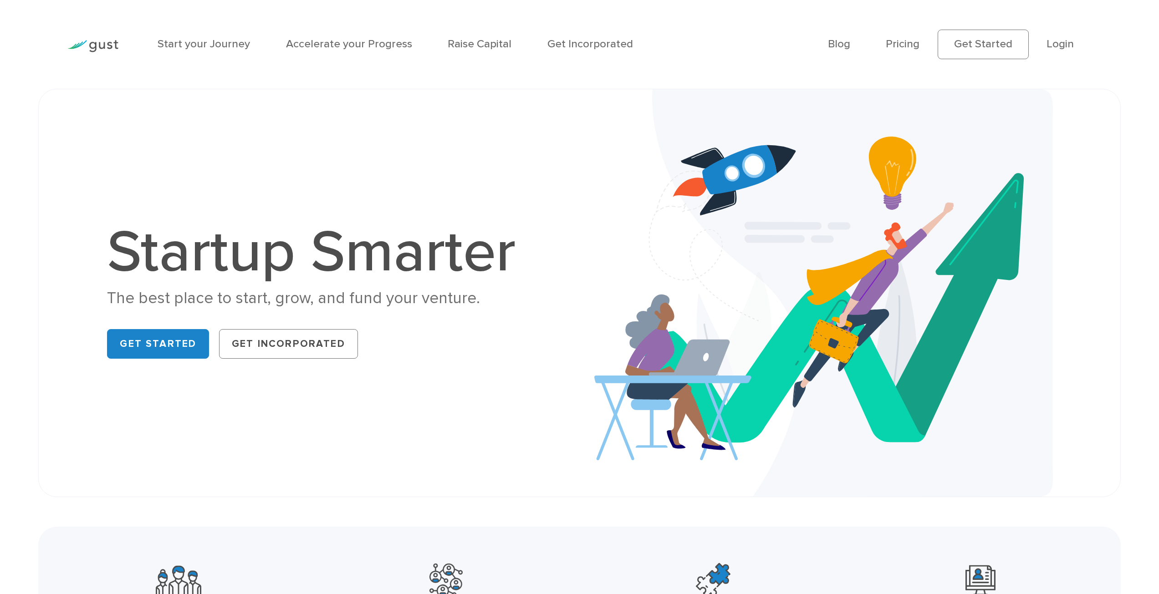  What do you see at coordinates (1060, 44) in the screenshot?
I see `a: Login` at bounding box center [1060, 44].